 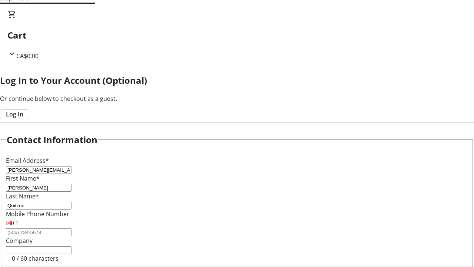 What do you see at coordinates (37, 214) in the screenshot?
I see `label: Mobile Phone Number` at bounding box center [37, 214].